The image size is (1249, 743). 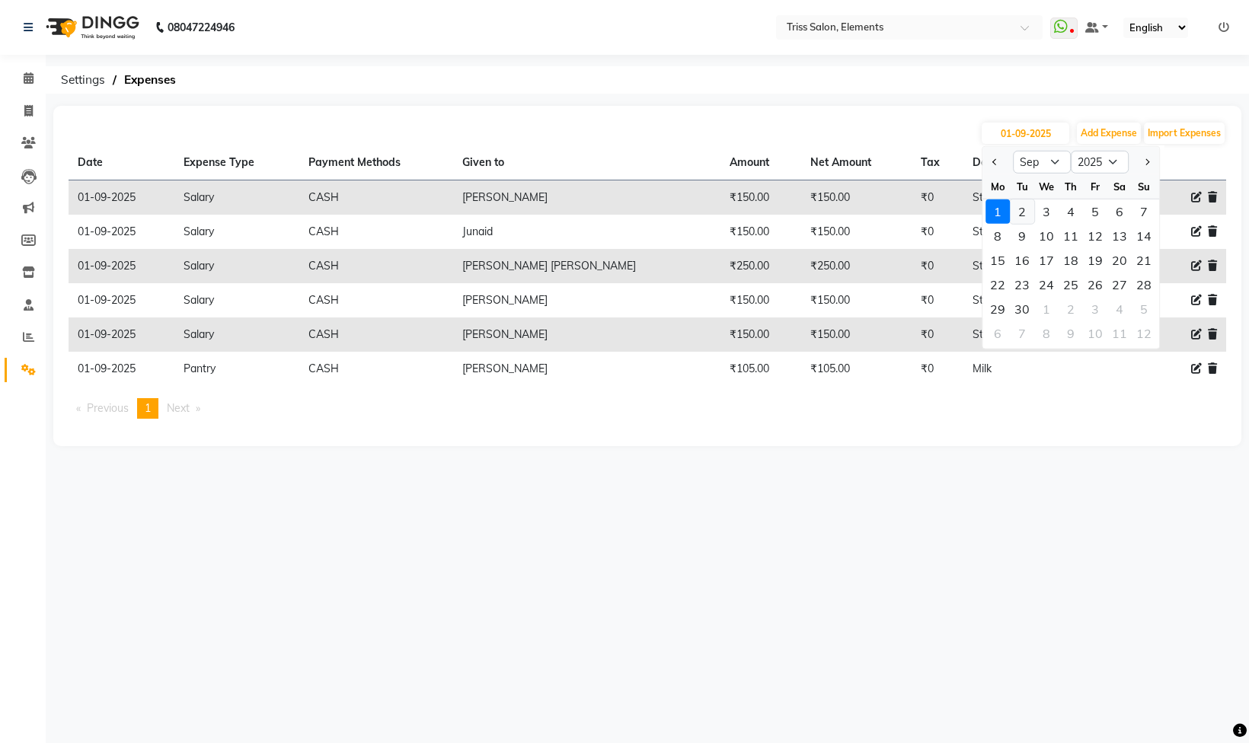 What do you see at coordinates (1119, 333) in the screenshot?
I see `div: Saturday, October 11, 2025` at bounding box center [1119, 333].